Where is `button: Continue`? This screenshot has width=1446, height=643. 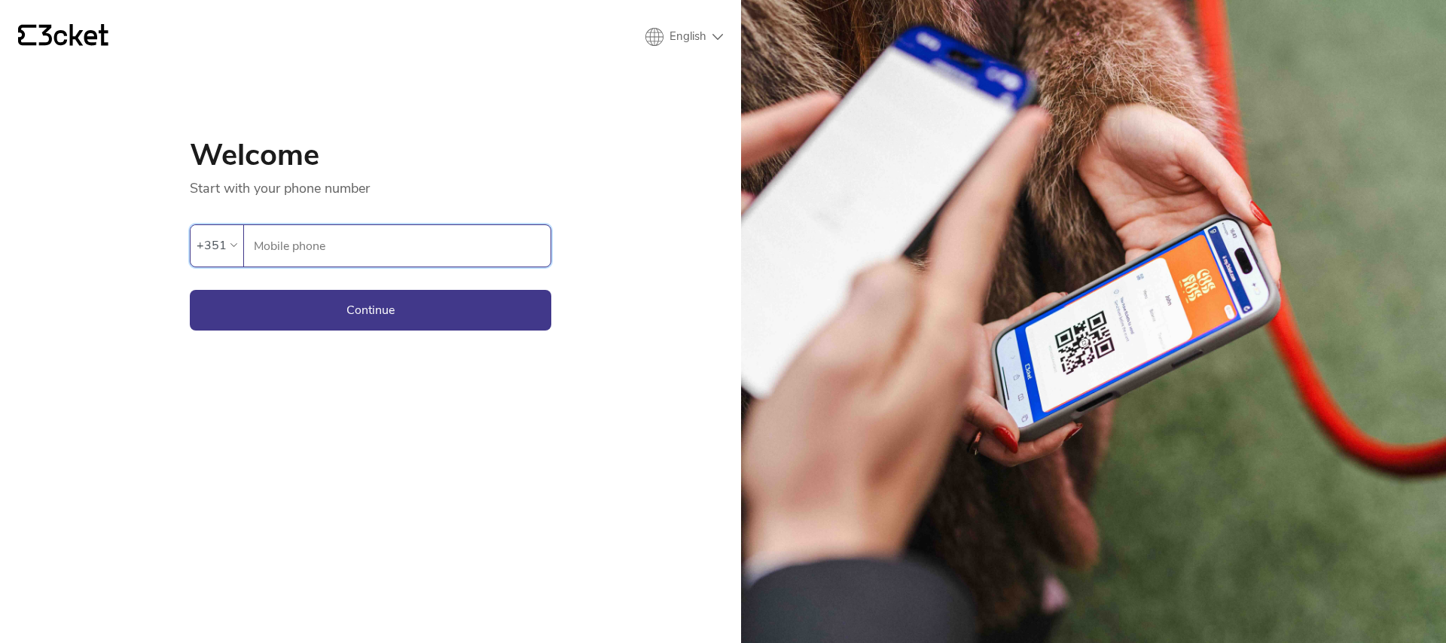
button: Continue is located at coordinates (370, 310).